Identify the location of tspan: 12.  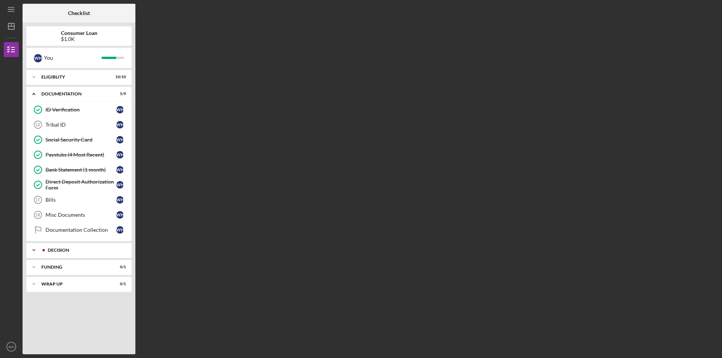
(38, 125).